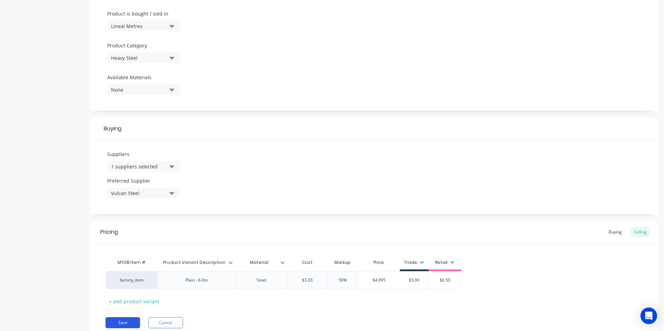  I want to click on div: Markup, so click(343, 263).